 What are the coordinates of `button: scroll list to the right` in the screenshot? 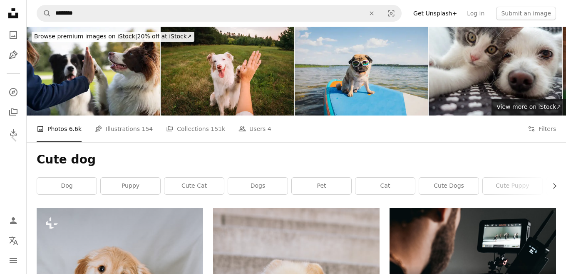 It's located at (552, 186).